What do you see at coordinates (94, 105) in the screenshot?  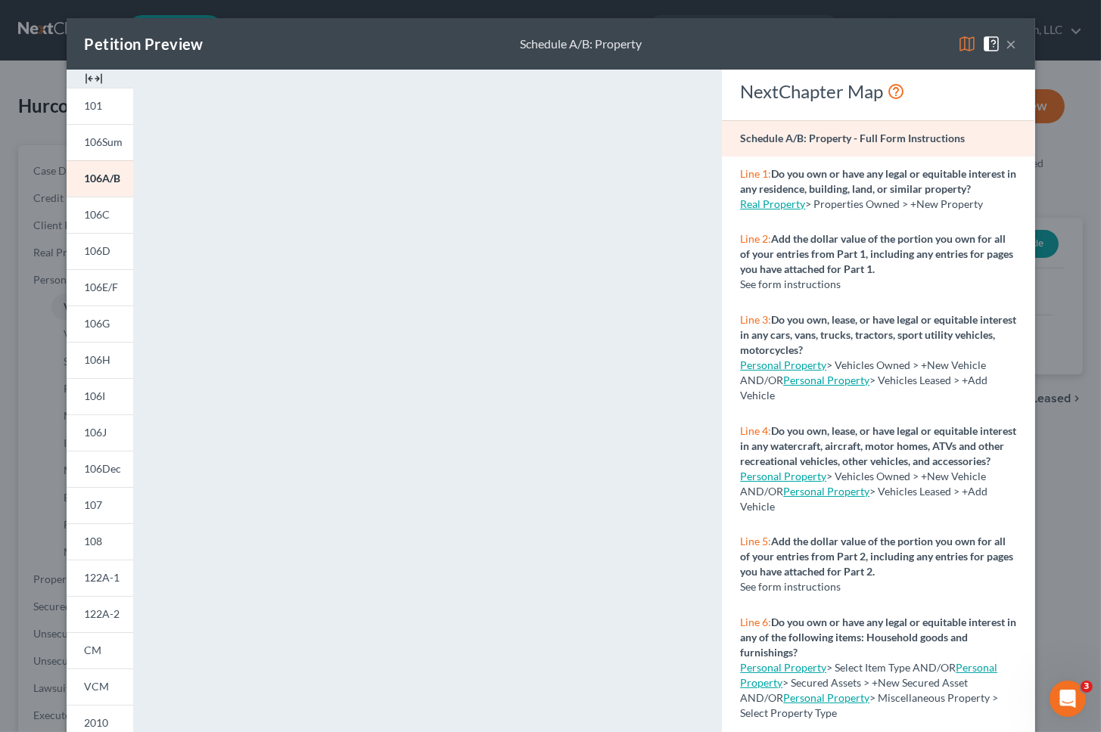 I see `span: 101` at bounding box center [94, 105].